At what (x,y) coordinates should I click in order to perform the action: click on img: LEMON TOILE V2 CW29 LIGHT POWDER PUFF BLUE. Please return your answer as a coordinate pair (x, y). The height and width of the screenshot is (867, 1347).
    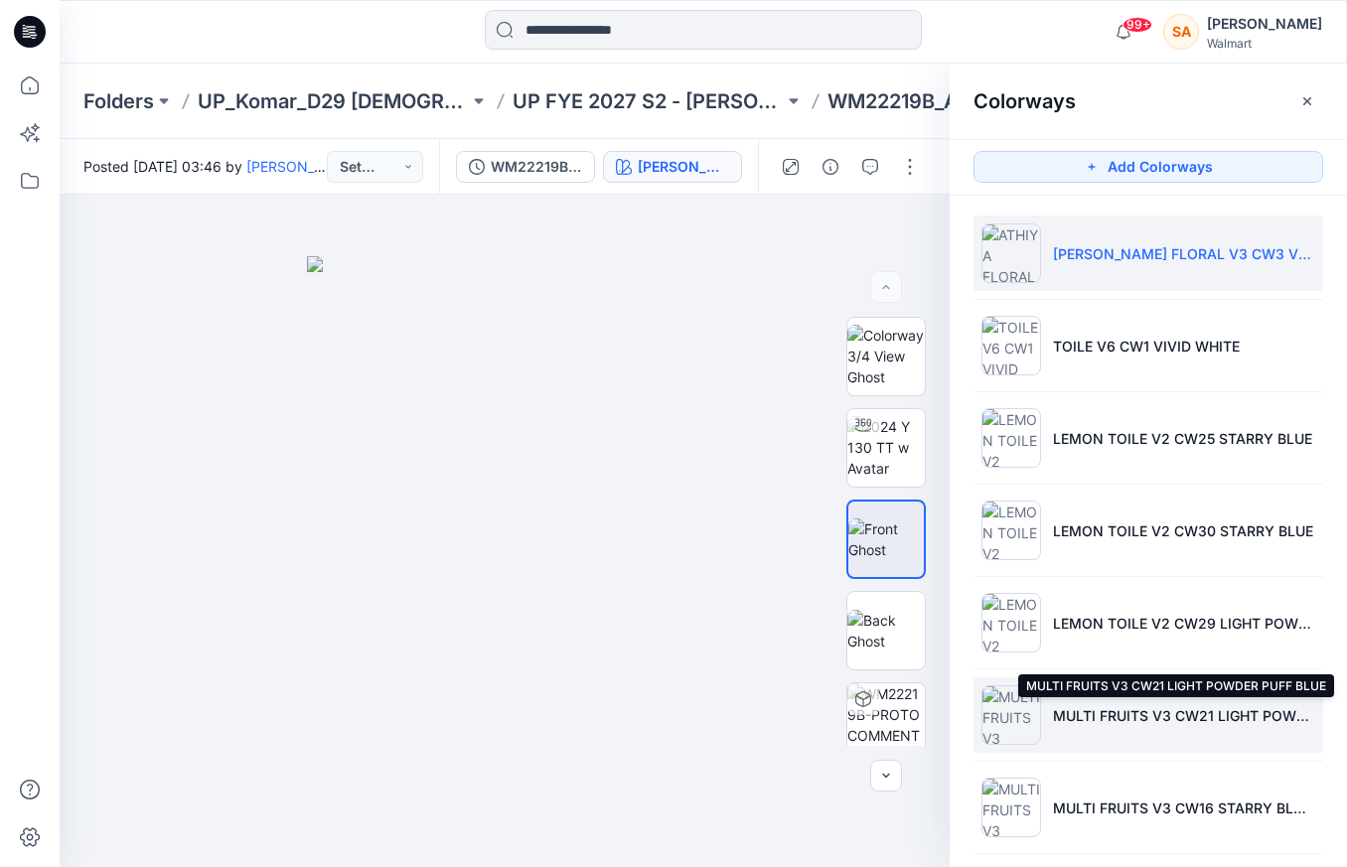
    Looking at the image, I should click on (1011, 623).